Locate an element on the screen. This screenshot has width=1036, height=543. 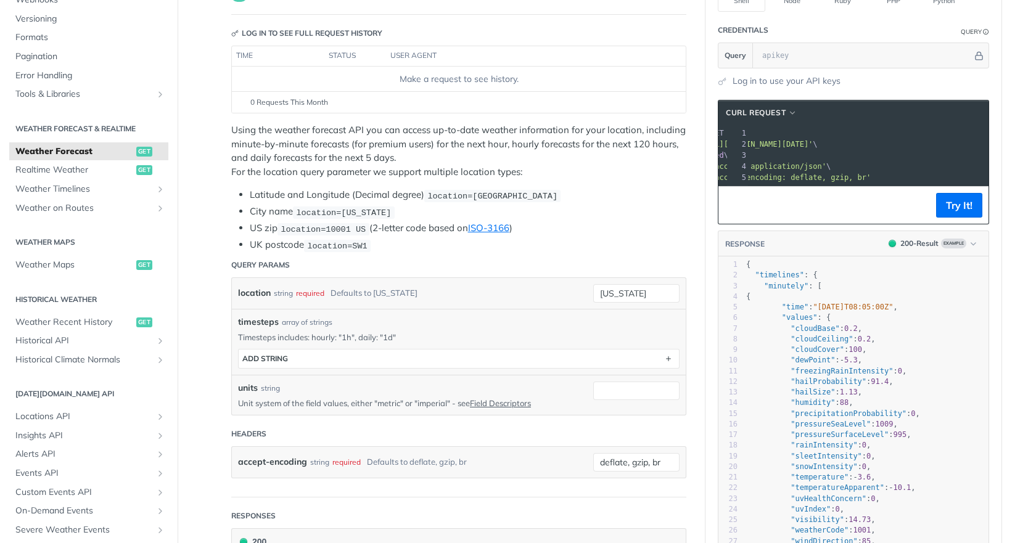
span: 0 Requests This Month is located at coordinates (289, 102).